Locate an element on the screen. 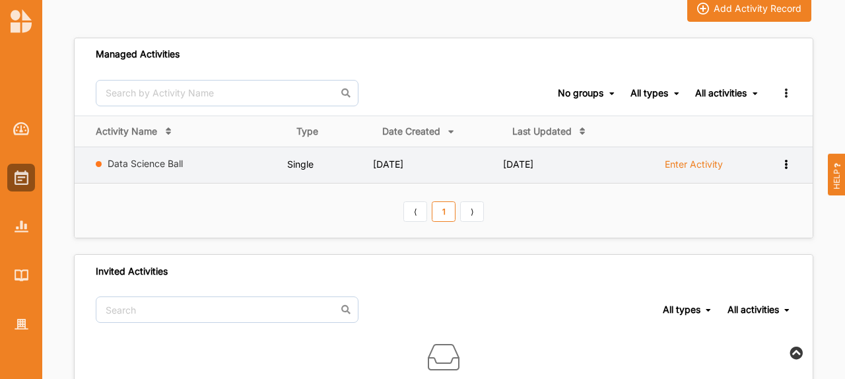  div: Pagination Navigation is located at coordinates (443, 210).